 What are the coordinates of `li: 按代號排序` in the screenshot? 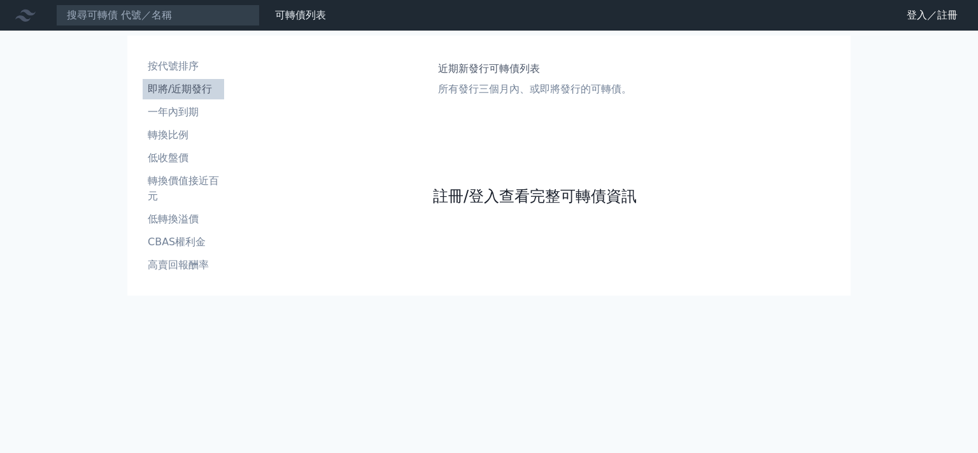 It's located at (183, 66).